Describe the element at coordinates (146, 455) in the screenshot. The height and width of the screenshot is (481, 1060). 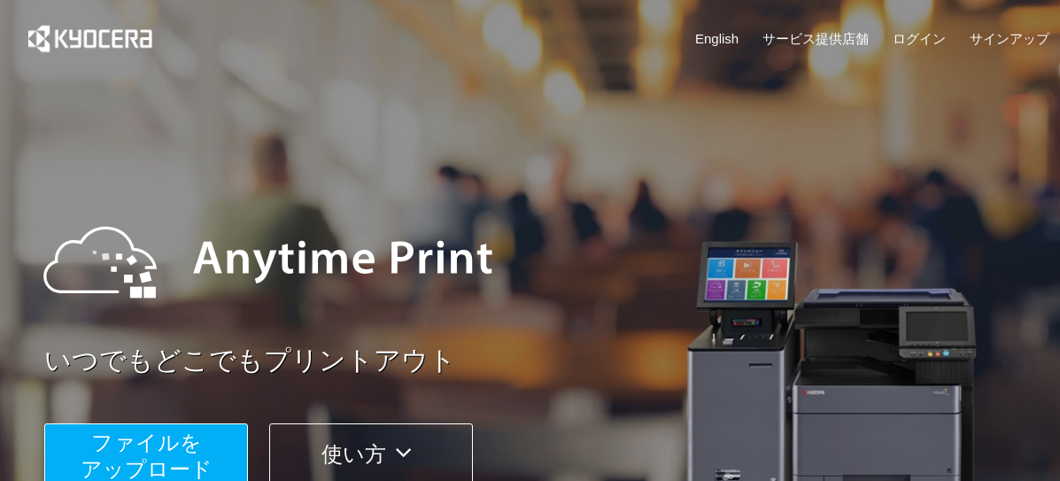
I see `span: ファイルを ​​アップロード` at that location.